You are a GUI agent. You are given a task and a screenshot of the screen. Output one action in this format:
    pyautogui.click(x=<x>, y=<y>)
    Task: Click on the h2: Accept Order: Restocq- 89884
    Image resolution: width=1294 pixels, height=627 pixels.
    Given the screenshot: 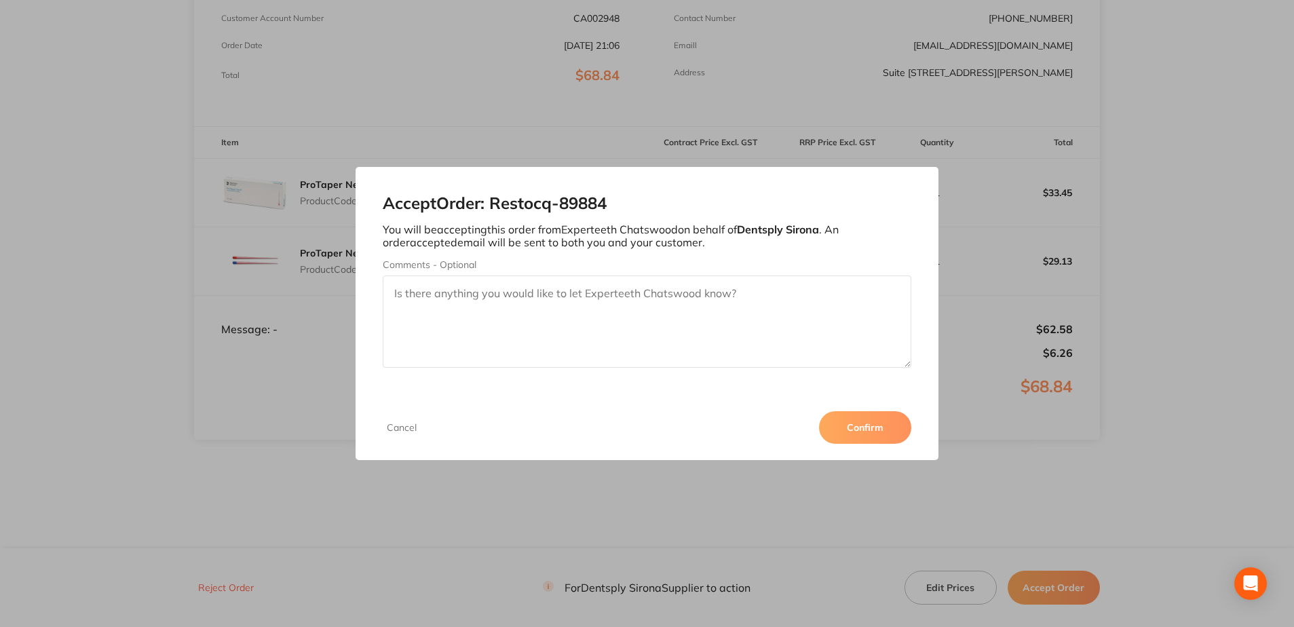 What is the action you would take?
    pyautogui.click(x=647, y=204)
    